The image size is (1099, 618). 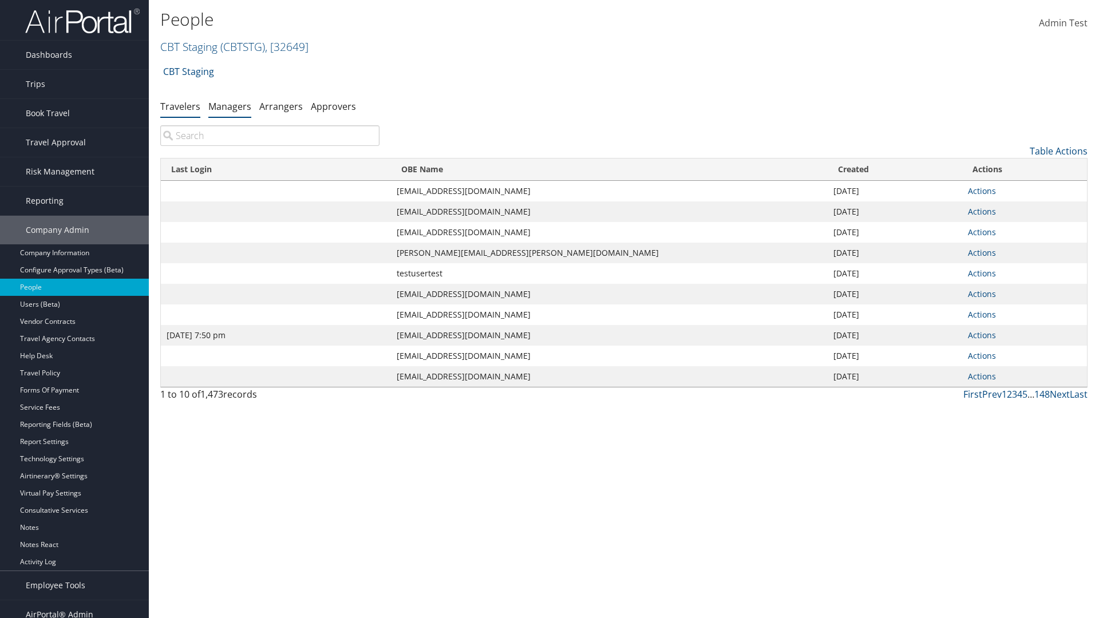 What do you see at coordinates (212, 394) in the screenshot?
I see `span: 1,473` at bounding box center [212, 394].